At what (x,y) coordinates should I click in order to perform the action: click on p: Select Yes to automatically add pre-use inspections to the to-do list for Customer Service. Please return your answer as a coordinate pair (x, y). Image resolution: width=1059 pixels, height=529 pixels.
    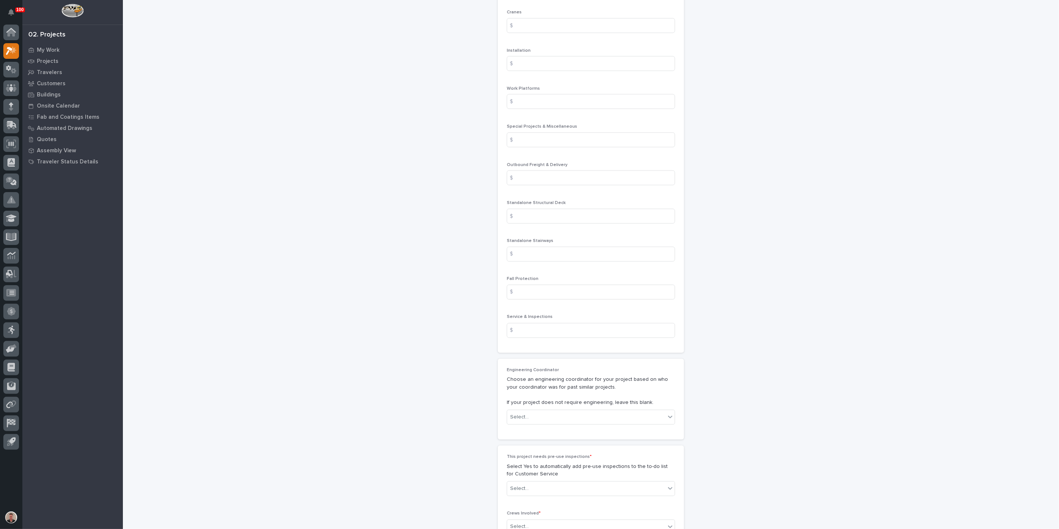
    Looking at the image, I should click on (591, 471).